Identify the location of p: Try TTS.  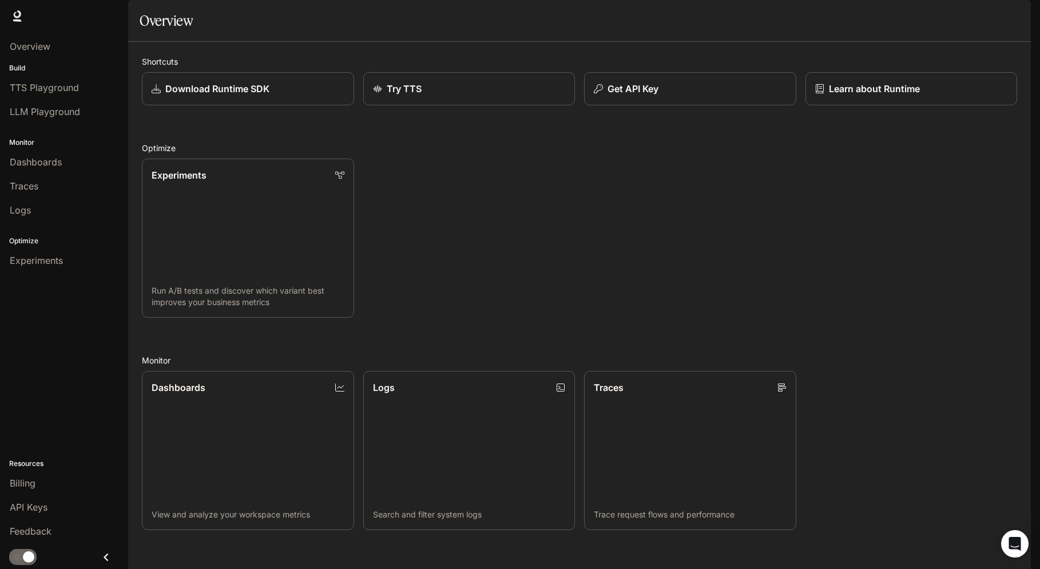
(404, 89).